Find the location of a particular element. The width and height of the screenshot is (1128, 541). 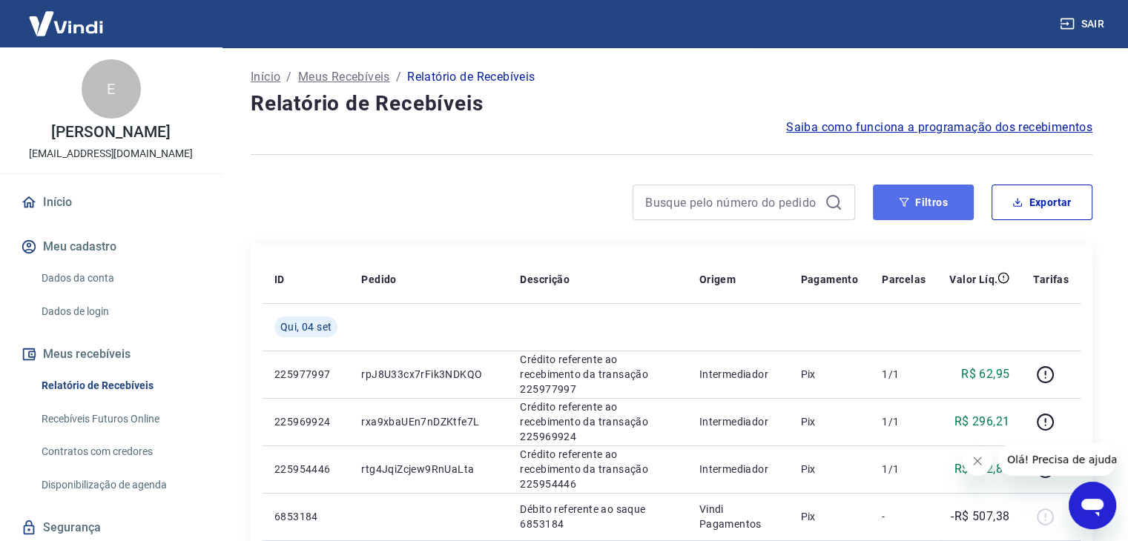

p: Crédito referente ao recebimento da transação 225977997 is located at coordinates (597, 374).